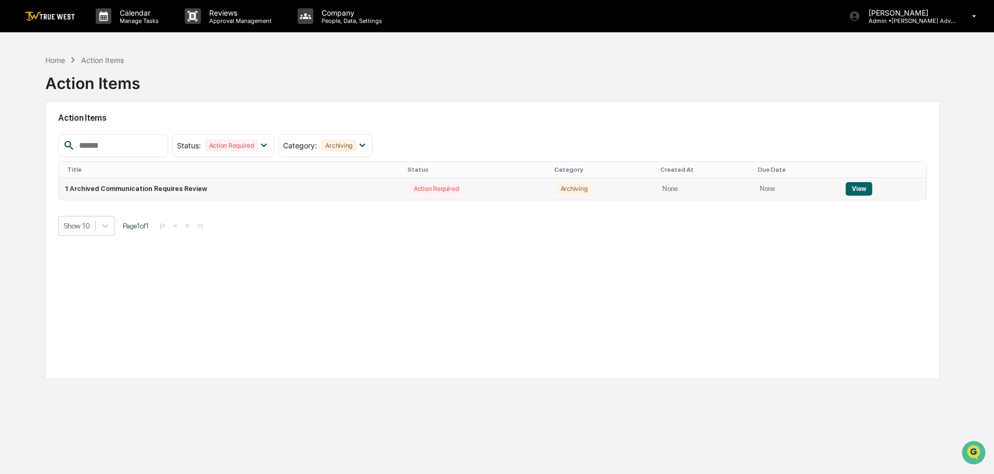  I want to click on h2: Action Items, so click(493, 118).